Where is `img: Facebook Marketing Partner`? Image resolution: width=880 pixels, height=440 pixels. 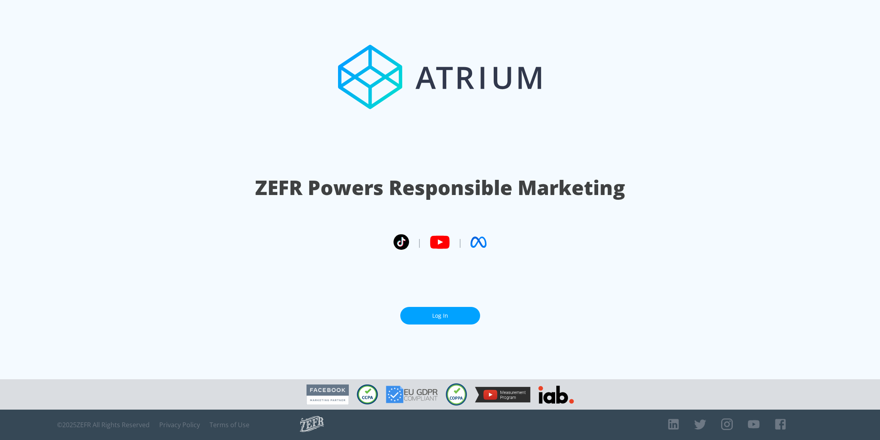
img: Facebook Marketing Partner is located at coordinates (328, 394).